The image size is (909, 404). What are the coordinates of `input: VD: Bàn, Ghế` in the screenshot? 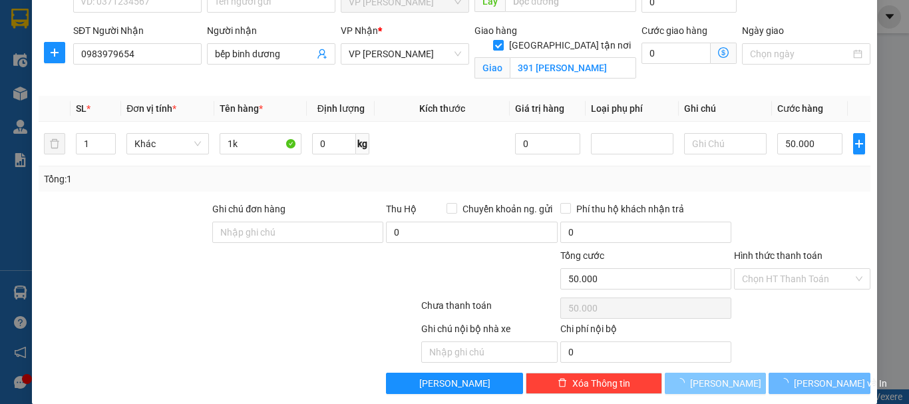 It's located at (261, 144).